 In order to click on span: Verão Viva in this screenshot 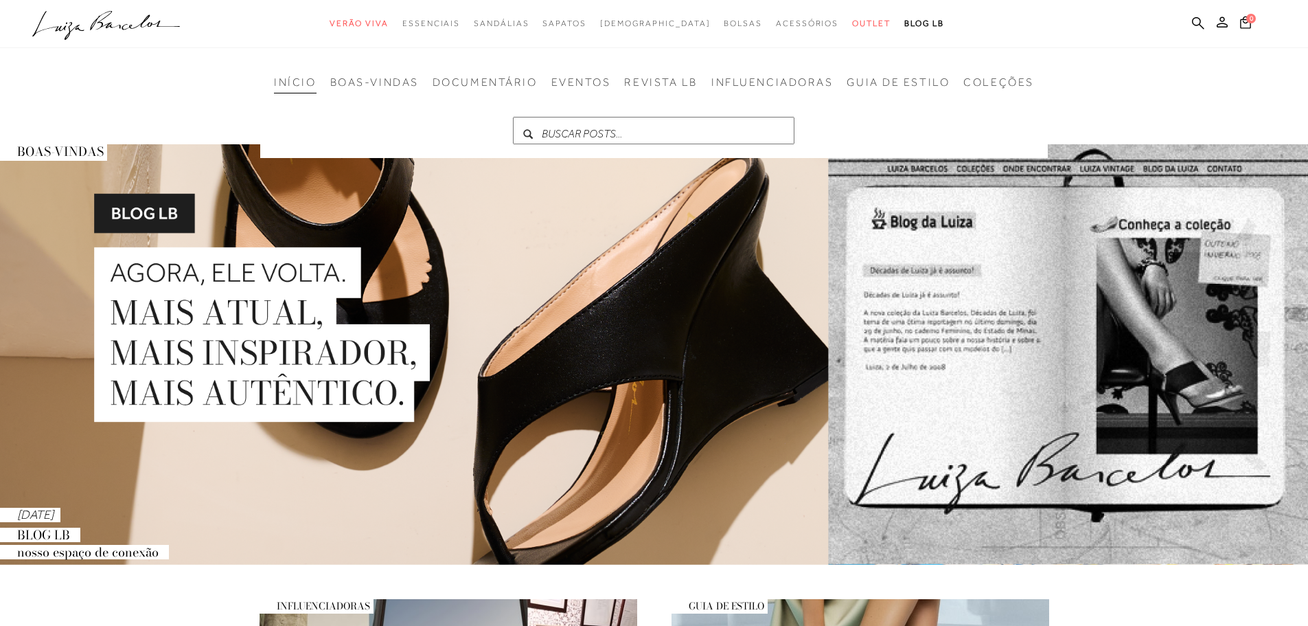, I will do `click(359, 23)`.